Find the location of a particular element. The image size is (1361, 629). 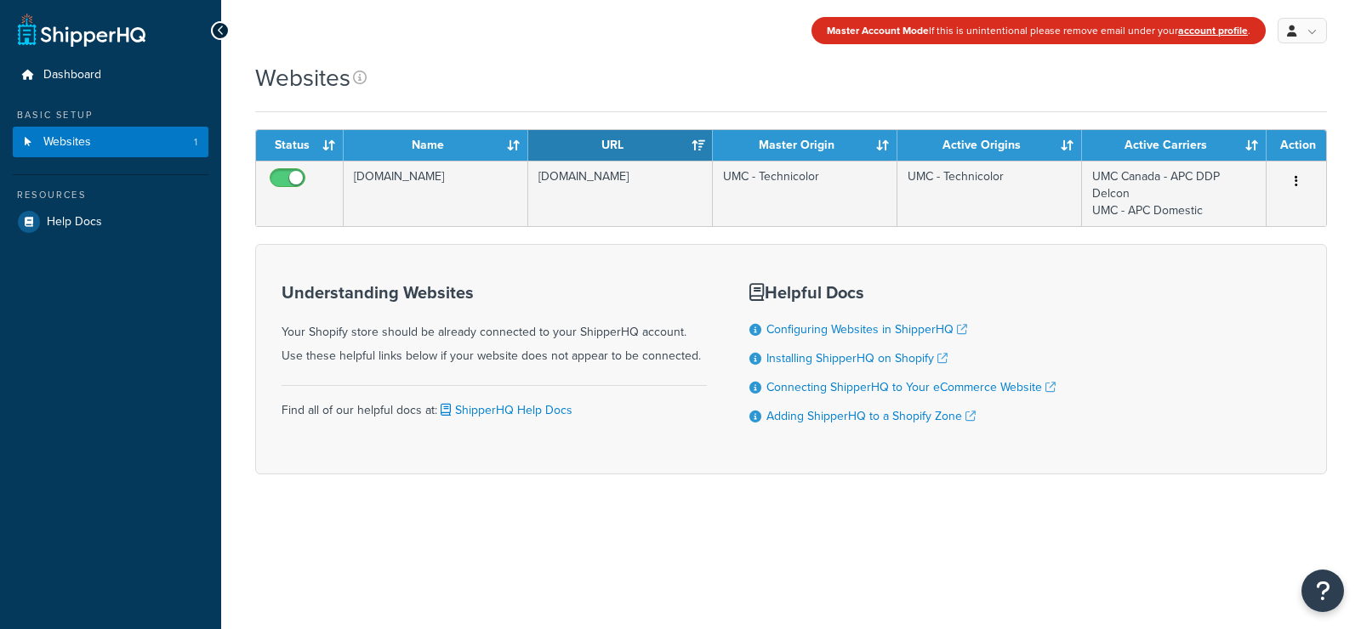

a: Adding ShipperHQ to a Shopify Zone is located at coordinates (871, 416).